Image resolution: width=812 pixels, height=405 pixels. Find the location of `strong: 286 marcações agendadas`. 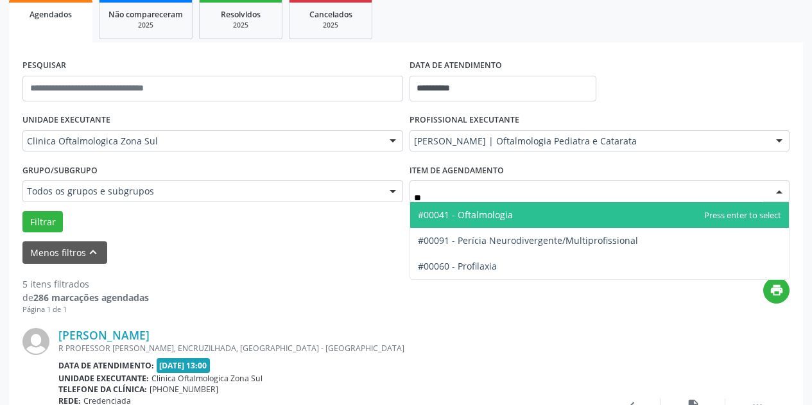

strong: 286 marcações agendadas is located at coordinates (91, 297).